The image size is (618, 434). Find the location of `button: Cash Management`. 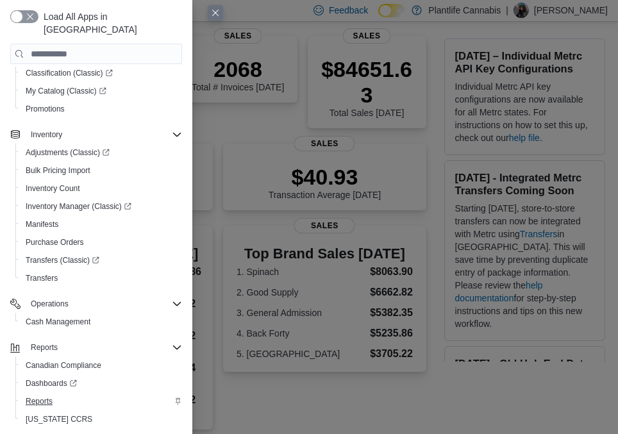

button: Cash Management is located at coordinates (101, 322).